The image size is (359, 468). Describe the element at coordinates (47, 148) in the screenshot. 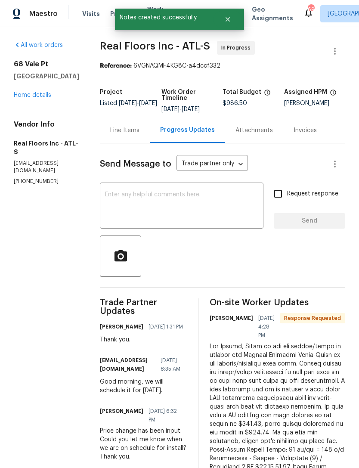

I see `h5: Real Floors Inc - ATL-S` at that location.